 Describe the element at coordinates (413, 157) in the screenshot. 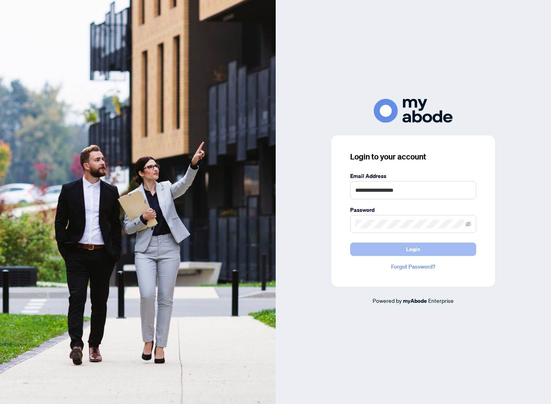

I see `h3: Login to your account` at that location.